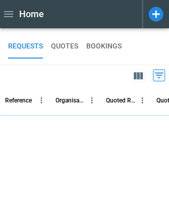 The height and width of the screenshot is (214, 169). Describe the element at coordinates (41, 101) in the screenshot. I see `button: Reference column menu` at that location.